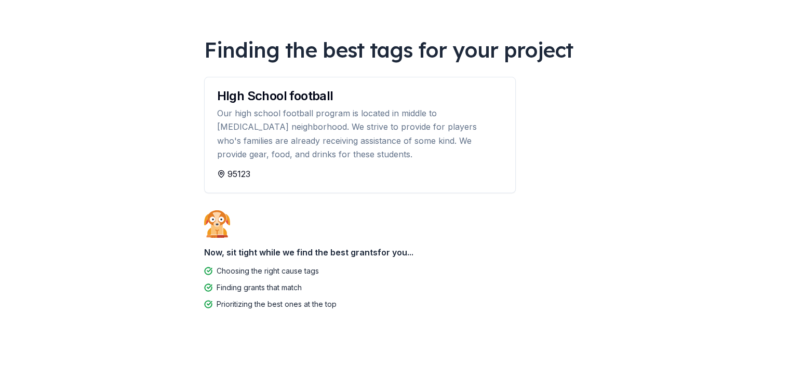 Image resolution: width=790 pixels, height=379 pixels. What do you see at coordinates (259, 288) in the screenshot?
I see `div: Finding grants that match` at bounding box center [259, 288].